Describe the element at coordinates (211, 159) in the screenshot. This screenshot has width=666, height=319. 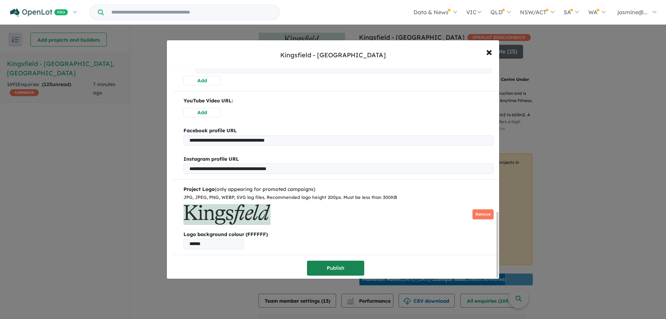
I see `b: Instagram profile URL` at that location.